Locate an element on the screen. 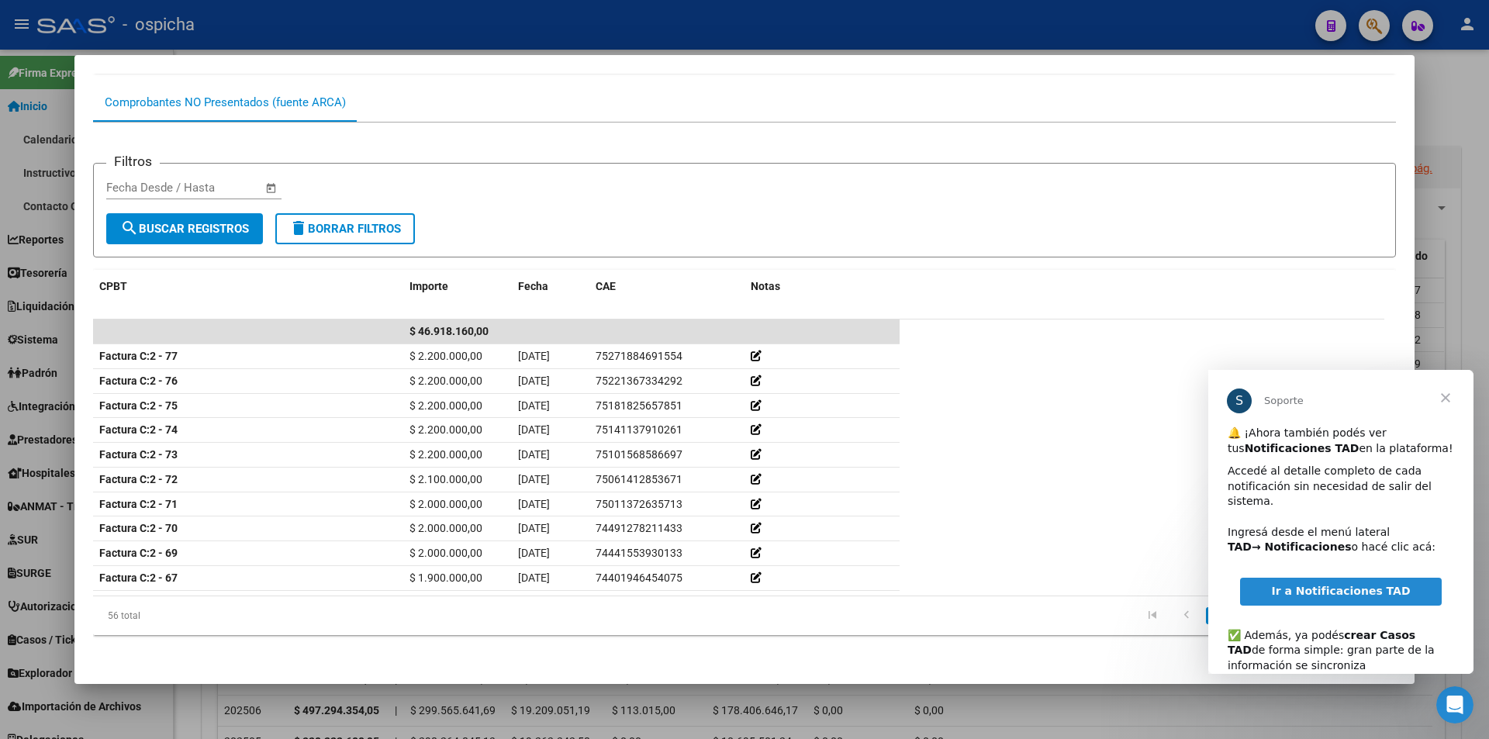 The width and height of the screenshot is (1489, 739). span: 75271884691554 is located at coordinates (639, 356).